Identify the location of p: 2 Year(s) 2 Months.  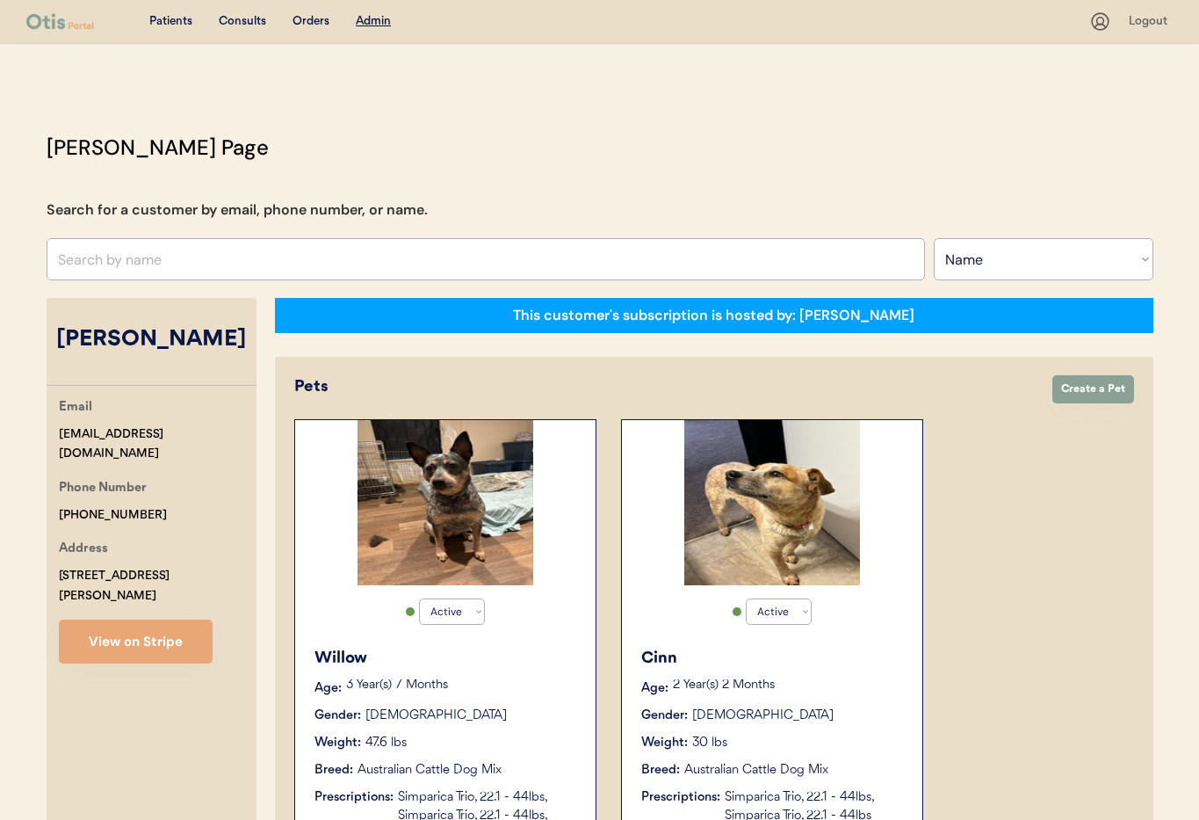
(789, 685).